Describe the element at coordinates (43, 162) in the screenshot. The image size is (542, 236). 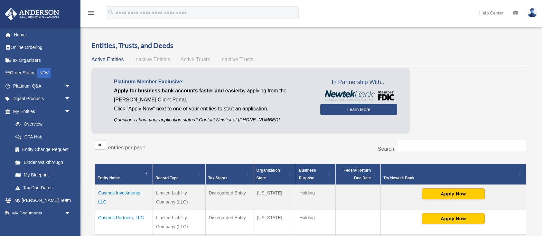
I see `a: Binder Walkthrough` at that location.